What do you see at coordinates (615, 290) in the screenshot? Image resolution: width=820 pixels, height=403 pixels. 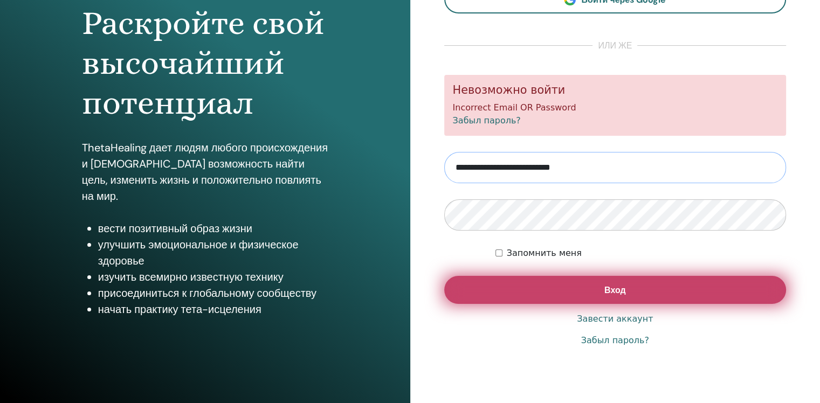 I see `button: Вход` at bounding box center [615, 290].